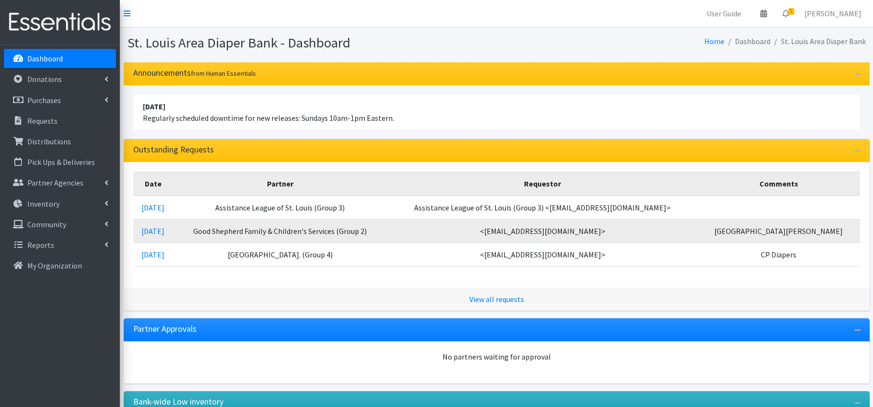 This screenshot has height=407, width=873. I want to click on a: Community, so click(60, 224).